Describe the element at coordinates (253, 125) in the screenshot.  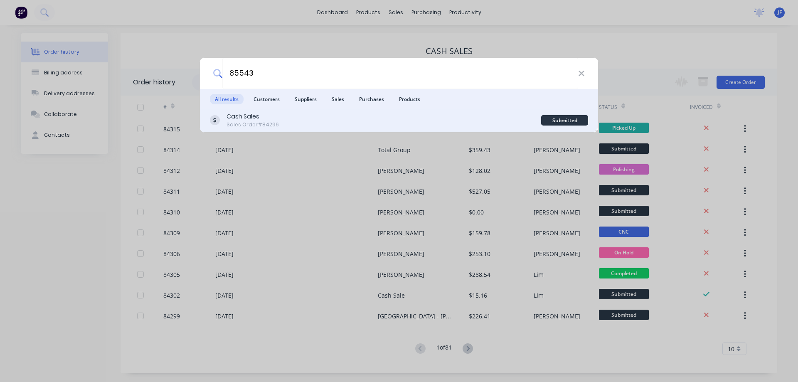
I see `div: Sales Order #84296` at that location.